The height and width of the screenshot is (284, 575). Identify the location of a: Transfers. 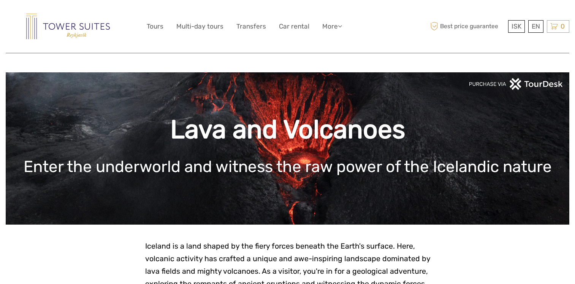
(251, 26).